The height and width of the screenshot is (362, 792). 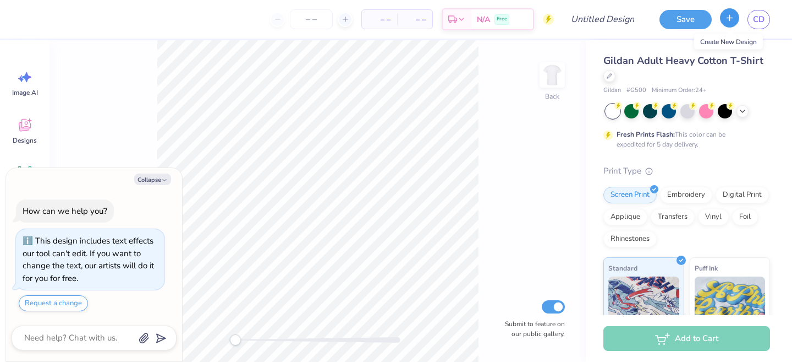 I want to click on img: Puff Ink, so click(x=730, y=304).